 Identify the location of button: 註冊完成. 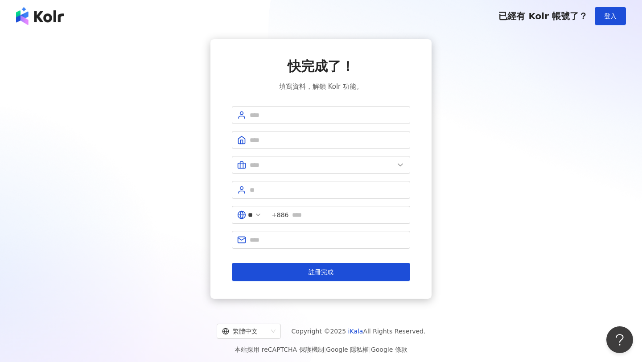
(321, 272).